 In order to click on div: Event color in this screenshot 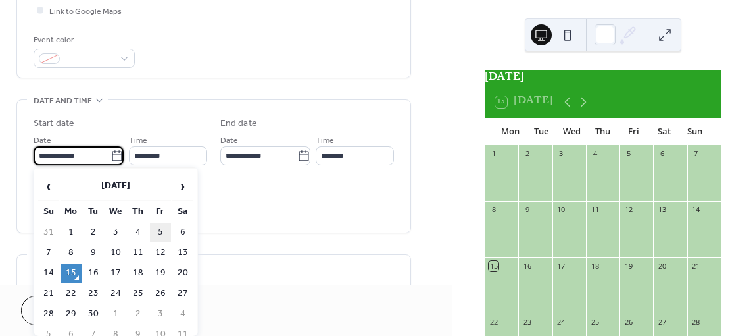, I will do `click(83, 39)`.